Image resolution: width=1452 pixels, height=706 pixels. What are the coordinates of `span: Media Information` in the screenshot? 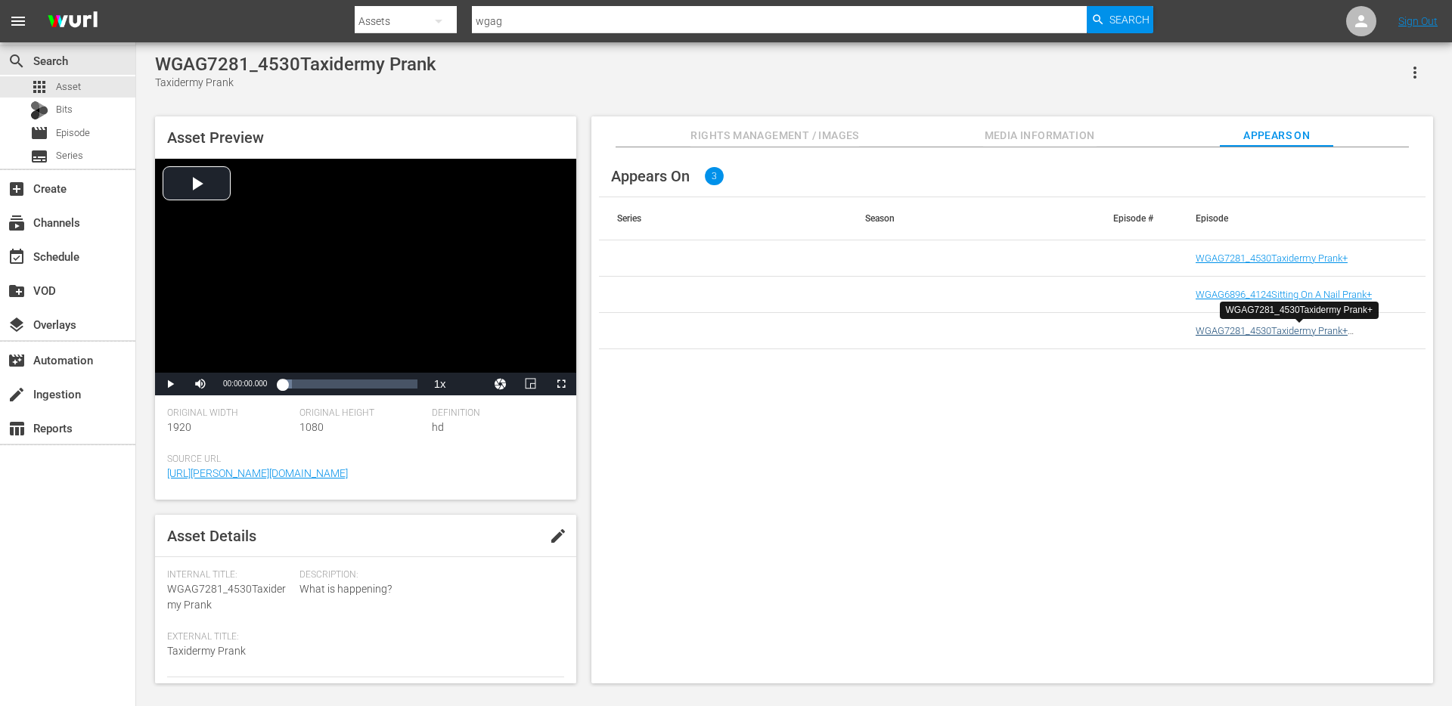 It's located at (1040, 135).